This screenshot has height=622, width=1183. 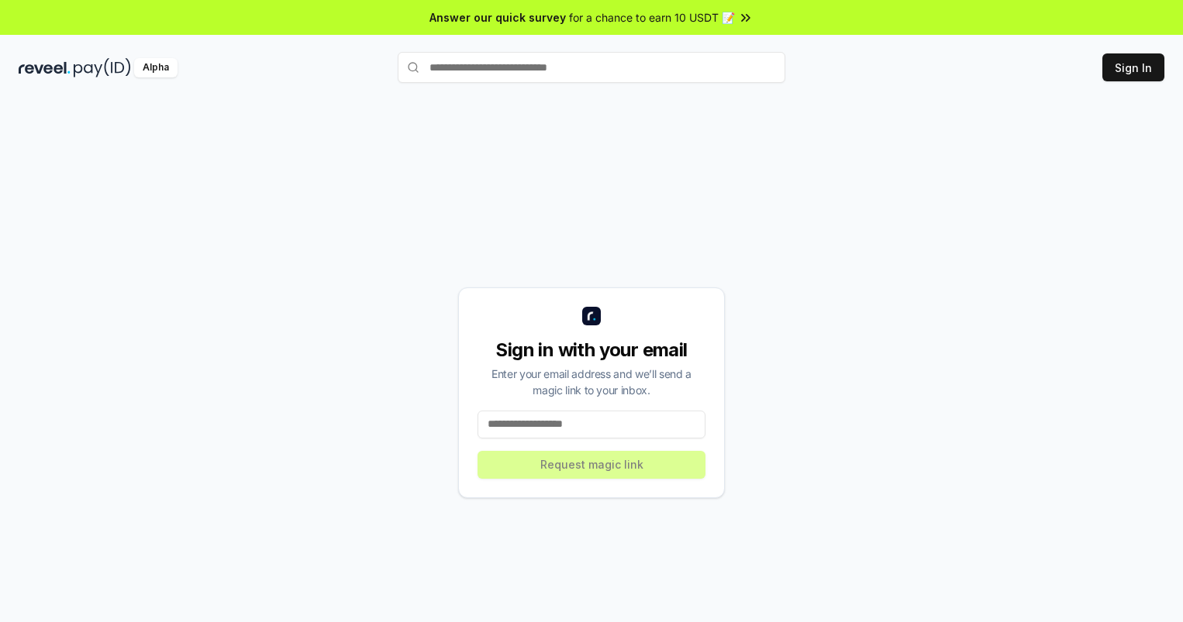 What do you see at coordinates (1133, 67) in the screenshot?
I see `button: Sign In` at bounding box center [1133, 67].